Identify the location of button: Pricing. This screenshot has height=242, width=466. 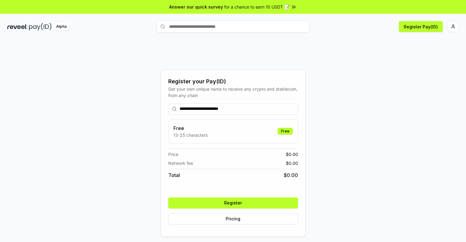
(233, 219).